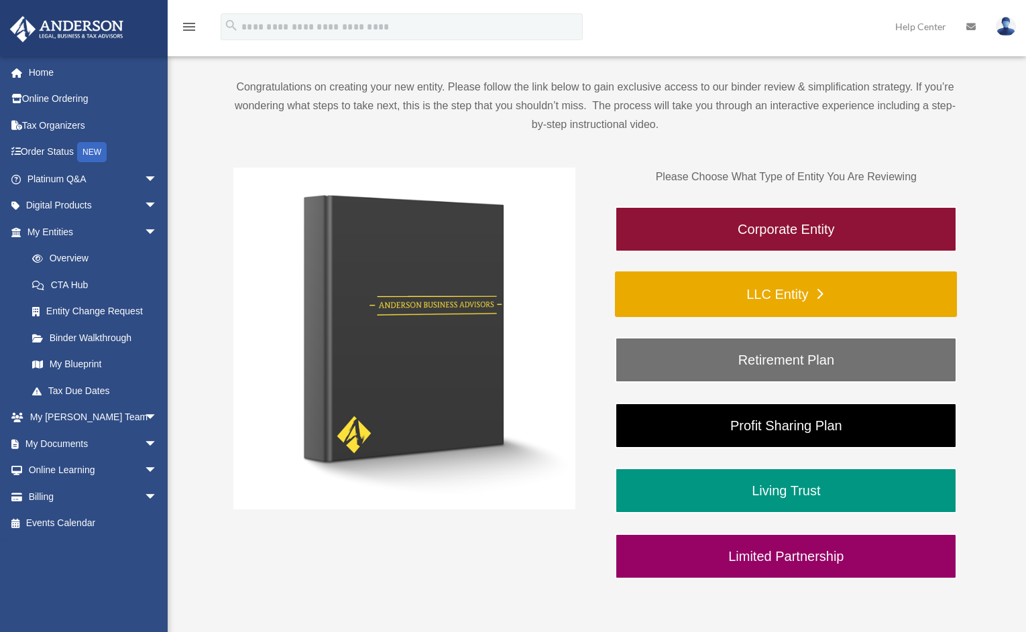 This screenshot has height=632, width=1026. I want to click on a: Binder Walkthrough, so click(95, 338).